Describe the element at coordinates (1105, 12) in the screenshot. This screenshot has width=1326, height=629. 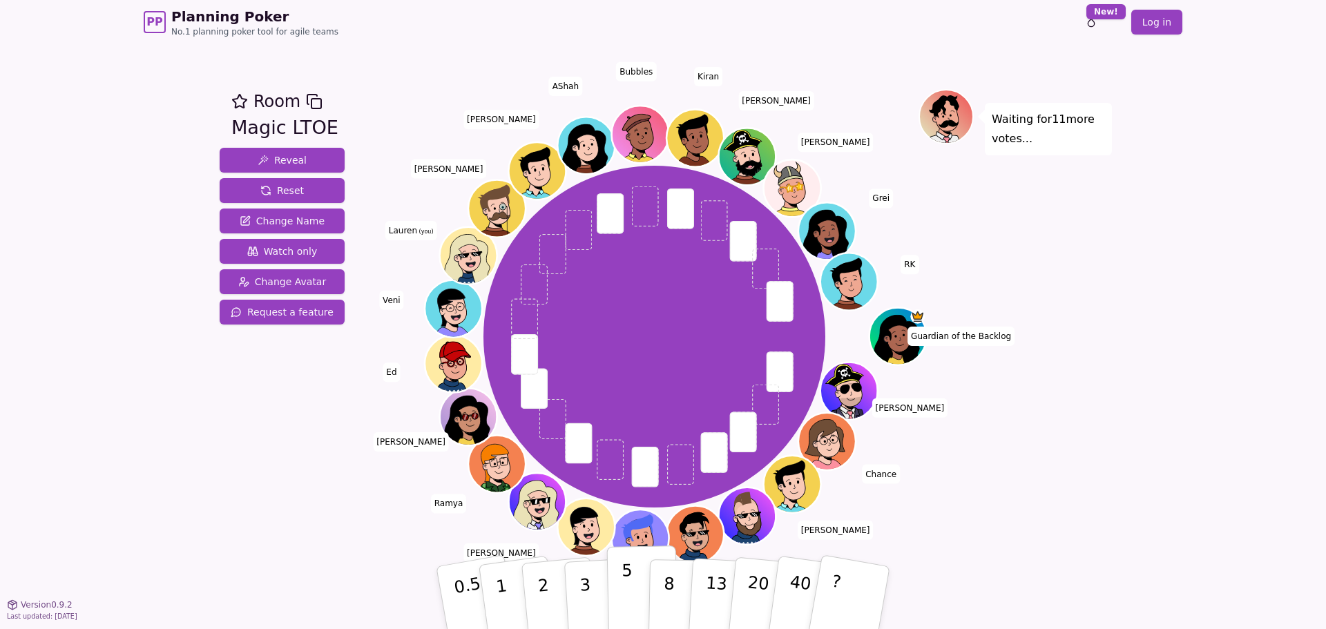
I see `div: New!` at that location.